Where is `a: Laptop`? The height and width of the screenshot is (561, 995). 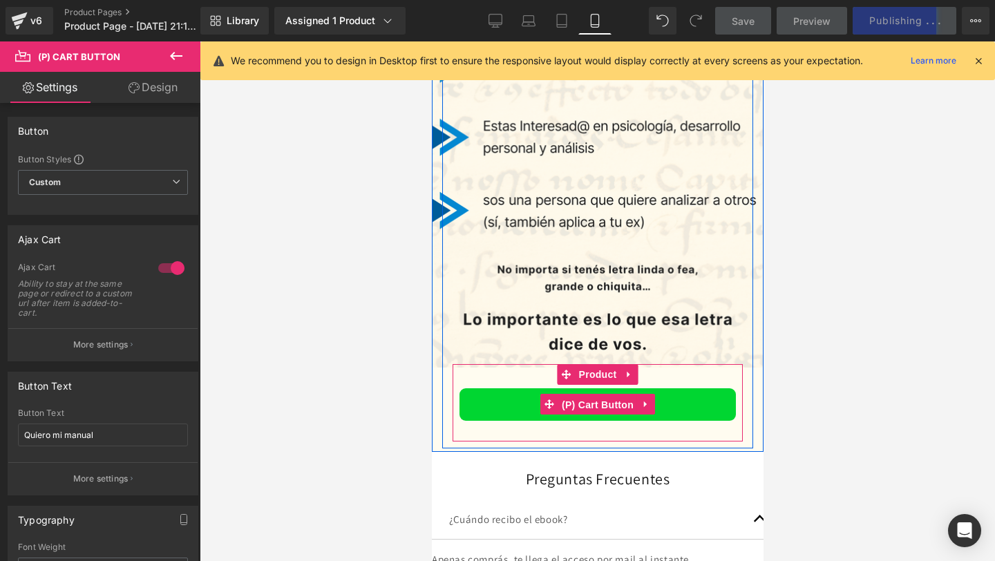 a: Laptop is located at coordinates (529, 21).